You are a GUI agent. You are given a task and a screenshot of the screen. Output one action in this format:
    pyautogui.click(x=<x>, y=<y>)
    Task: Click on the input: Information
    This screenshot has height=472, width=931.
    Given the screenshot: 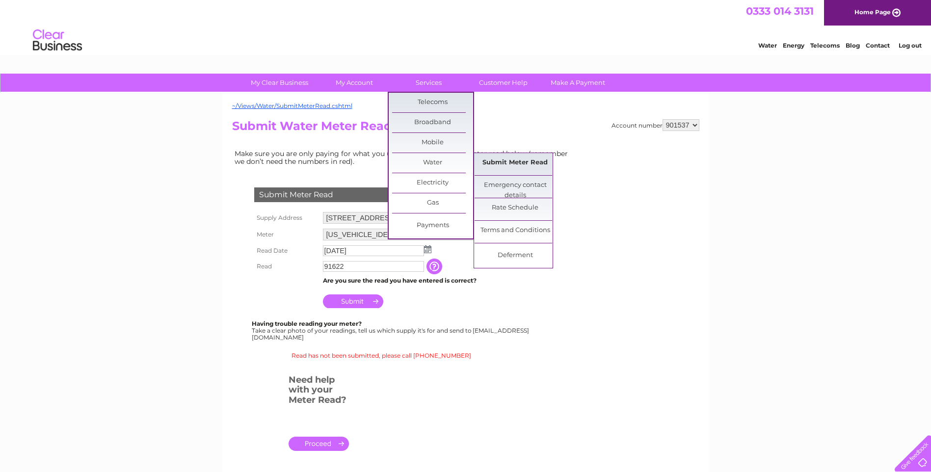 What is the action you would take?
    pyautogui.click(x=435, y=266)
    